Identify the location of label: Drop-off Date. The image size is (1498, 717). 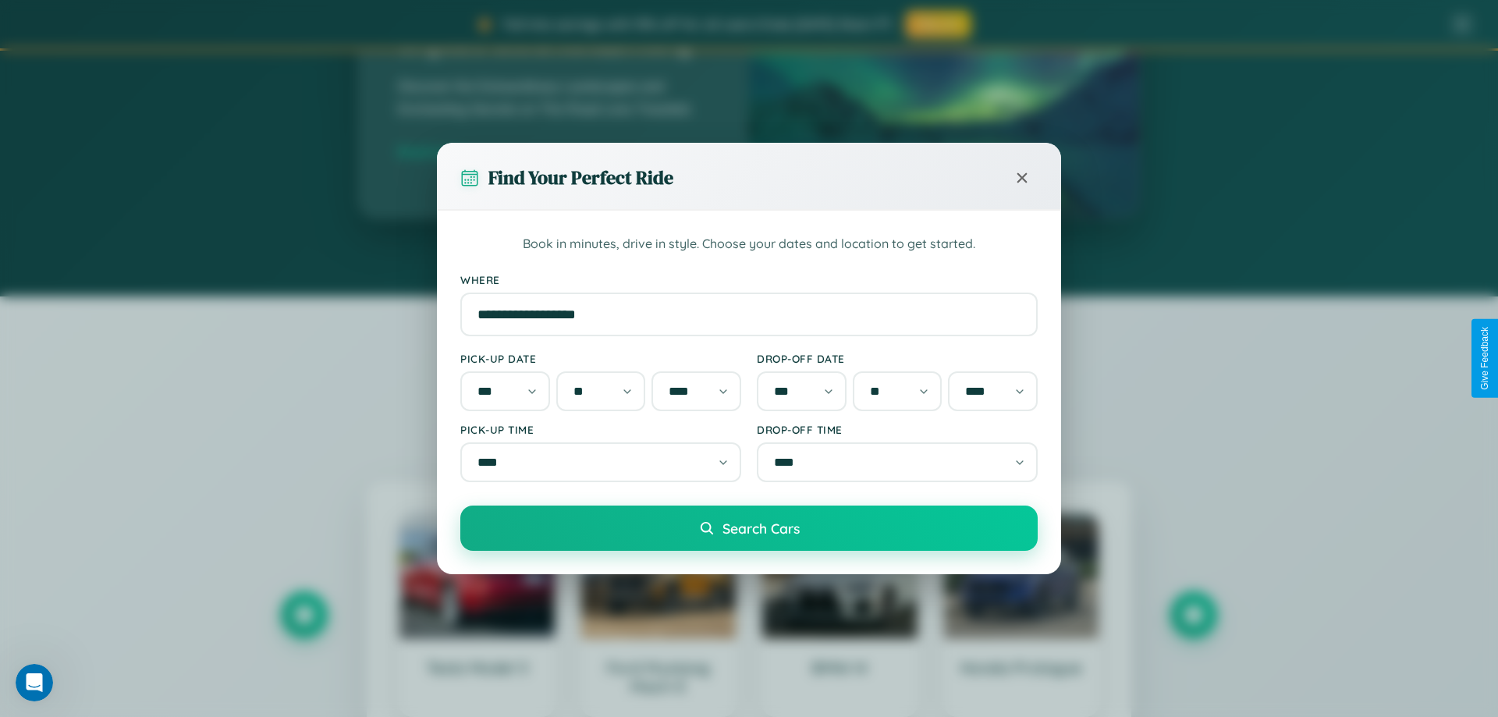
(897, 358).